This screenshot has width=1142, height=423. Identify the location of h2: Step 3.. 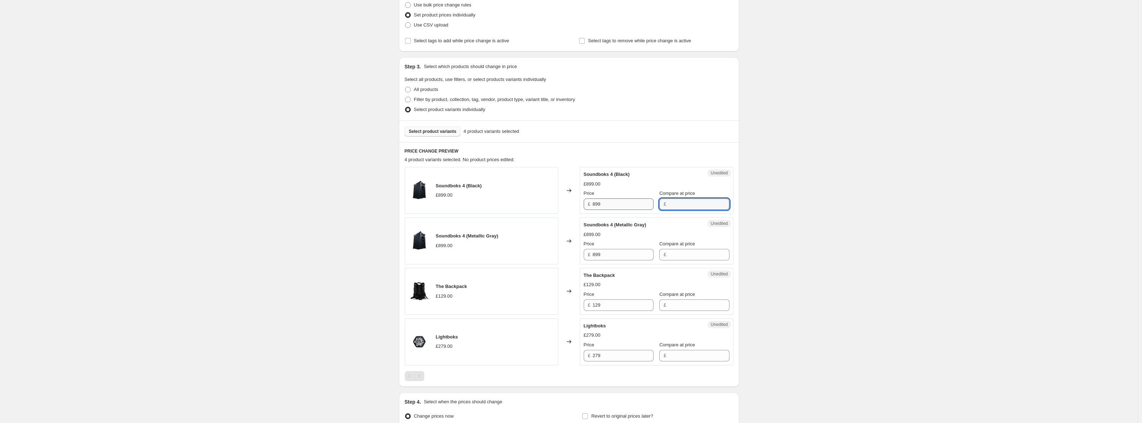
(413, 67).